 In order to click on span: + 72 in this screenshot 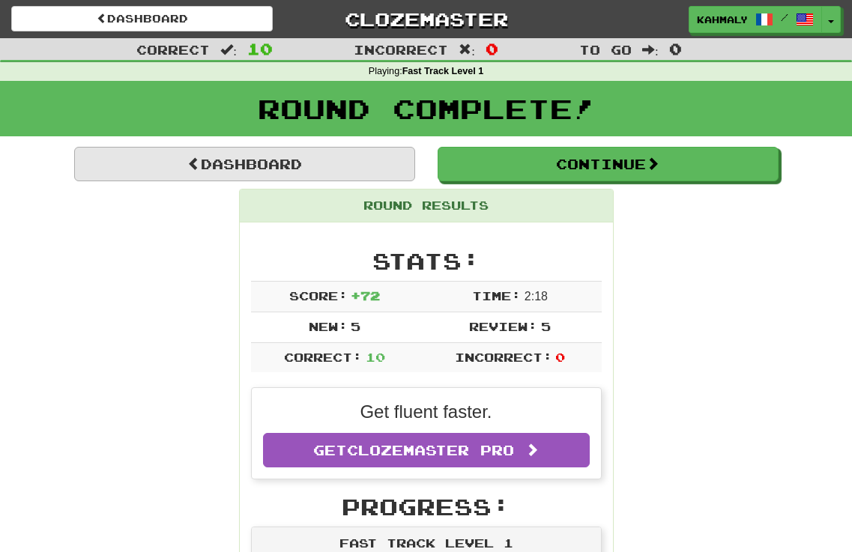, I will do `click(365, 295)`.